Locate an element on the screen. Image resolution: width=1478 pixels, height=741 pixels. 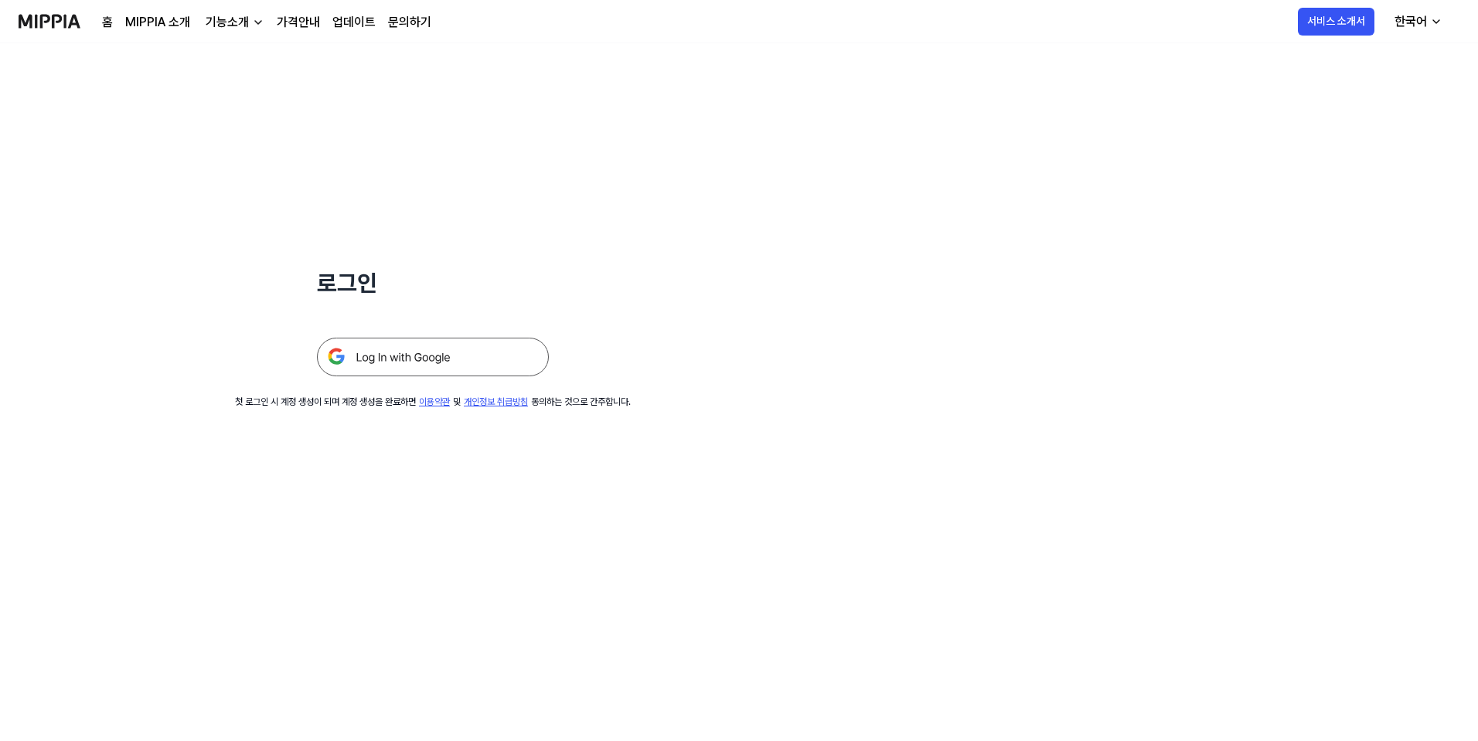
h1: 로그인 is located at coordinates (433, 283).